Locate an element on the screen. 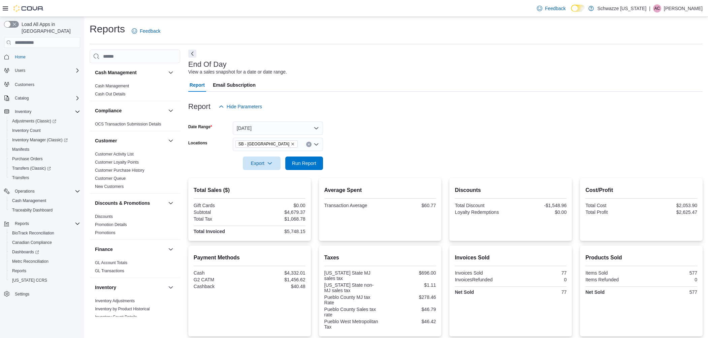  div: Compliance is located at coordinates (135, 125).